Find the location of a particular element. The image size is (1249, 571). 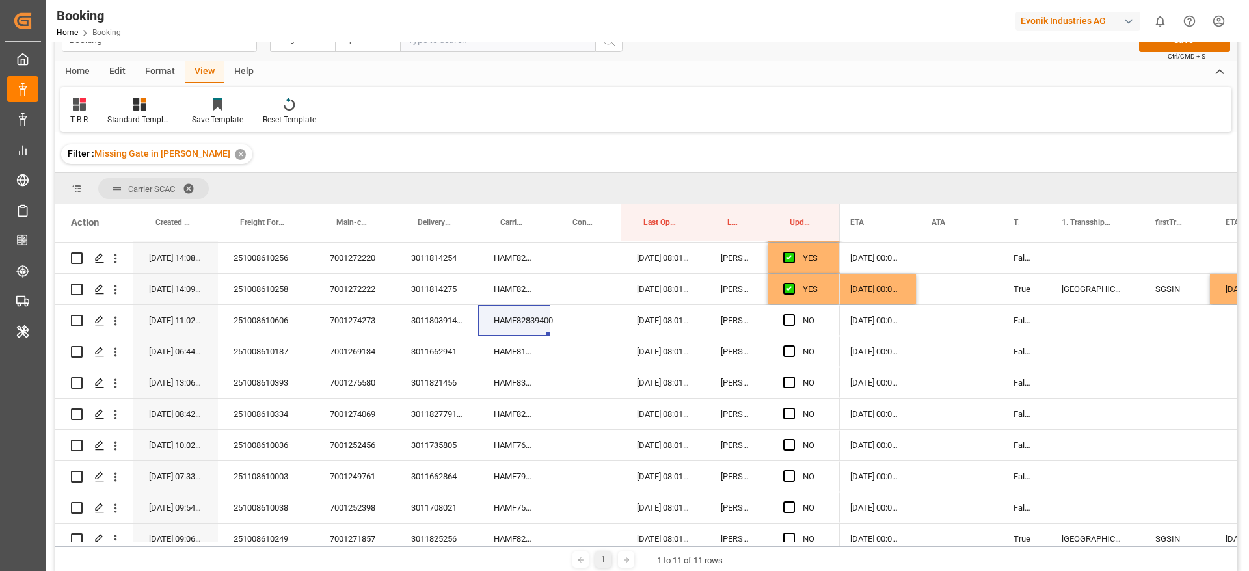

div: True is located at coordinates (1022, 539).